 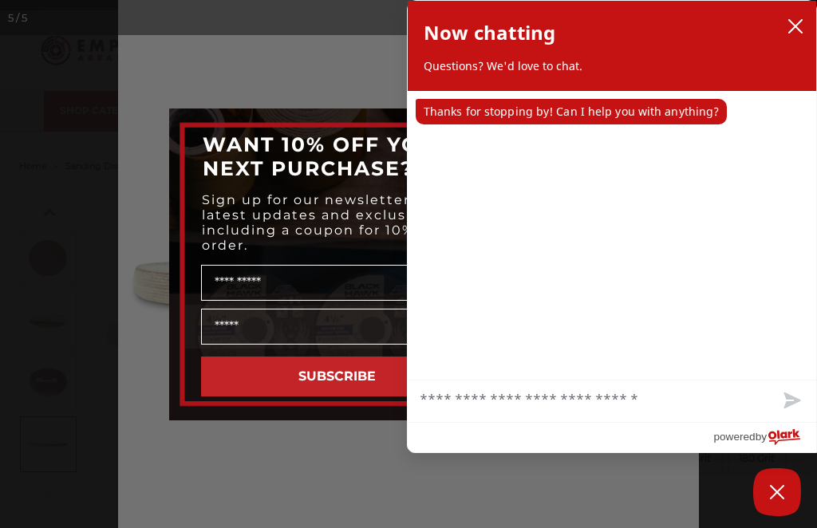 I want to click on p: Questions? We'd love to chat., so click(x=612, y=66).